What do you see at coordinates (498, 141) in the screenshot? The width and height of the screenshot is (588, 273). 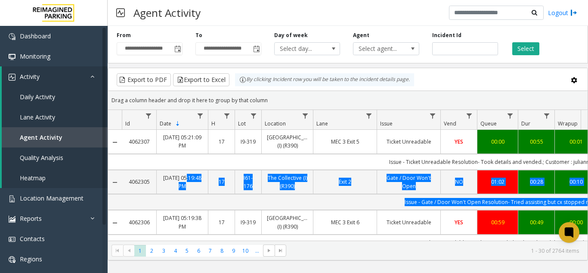 I see `a: 00:00` at bounding box center [498, 141].